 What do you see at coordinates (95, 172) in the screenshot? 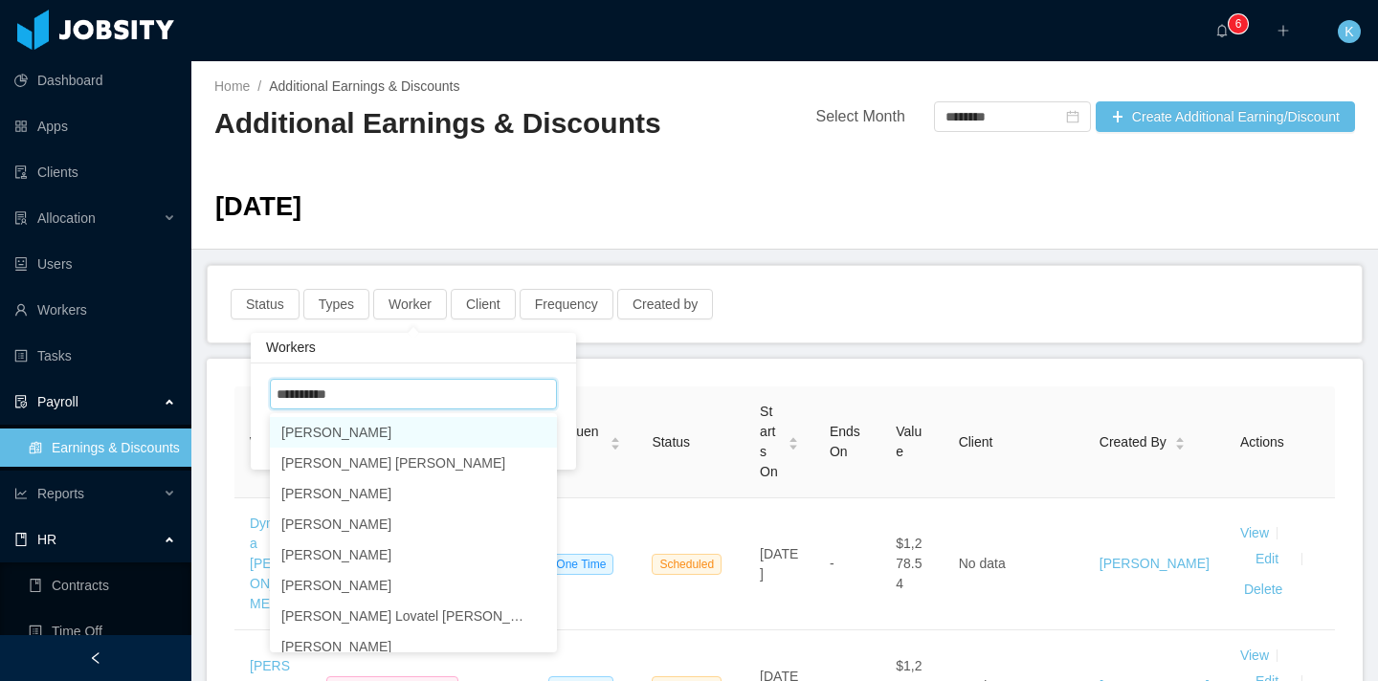
I see `a: icon: auditClients` at bounding box center [95, 172].